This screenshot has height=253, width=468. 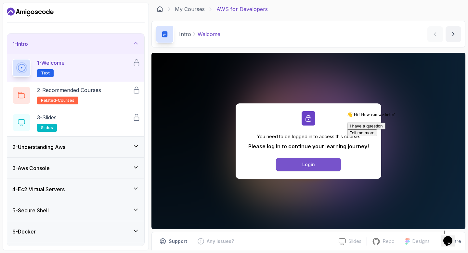 What do you see at coordinates (58, 100) in the screenshot?
I see `span: related-courses` at bounding box center [58, 100].